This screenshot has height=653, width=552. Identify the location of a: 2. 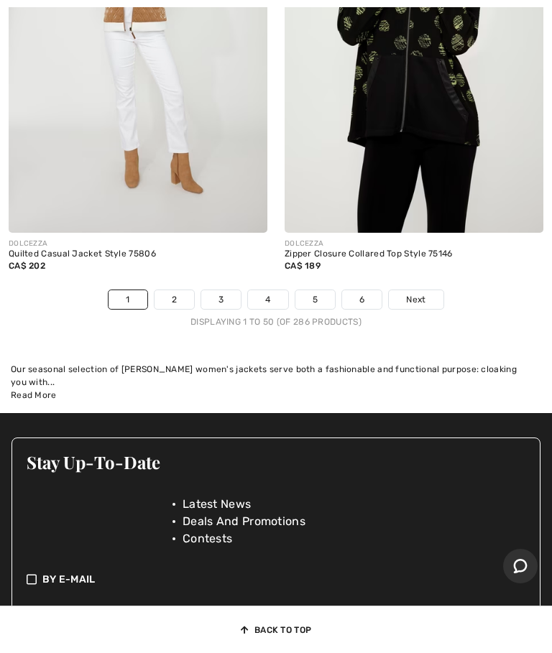
(174, 299).